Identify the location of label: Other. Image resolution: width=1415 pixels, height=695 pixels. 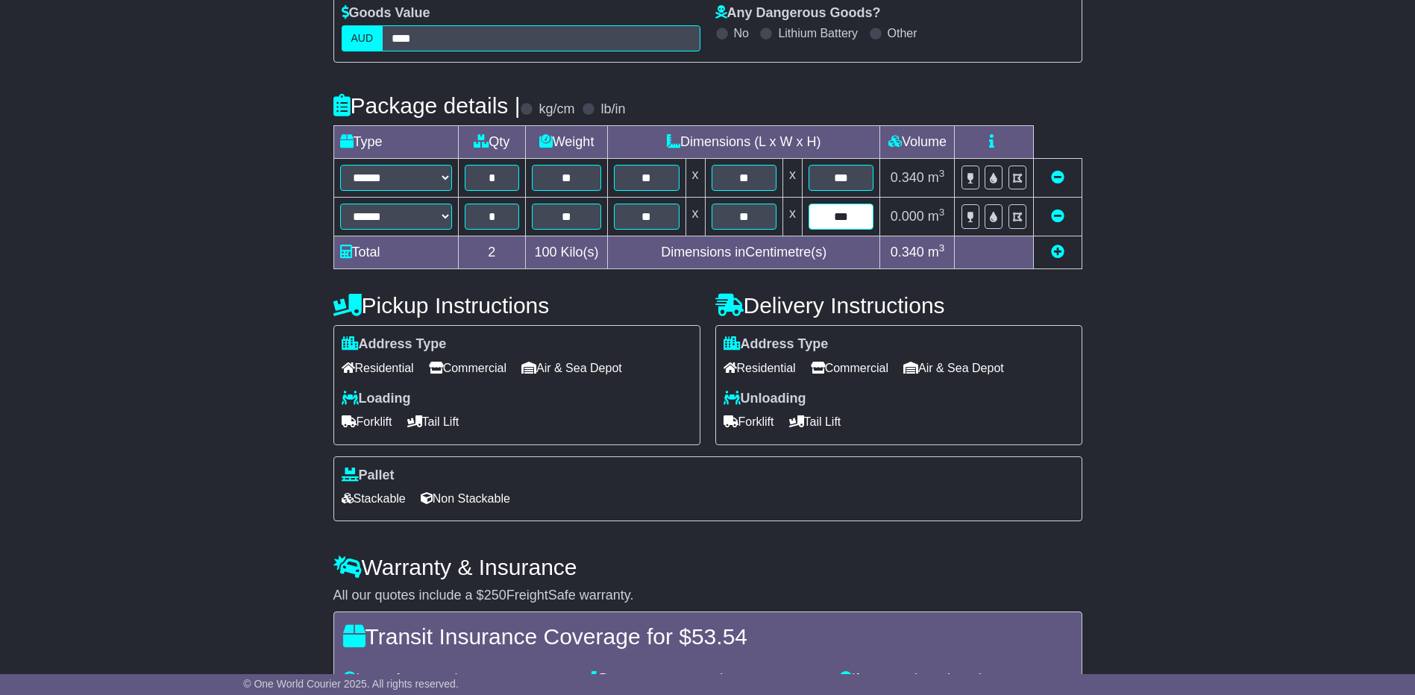
(903, 33).